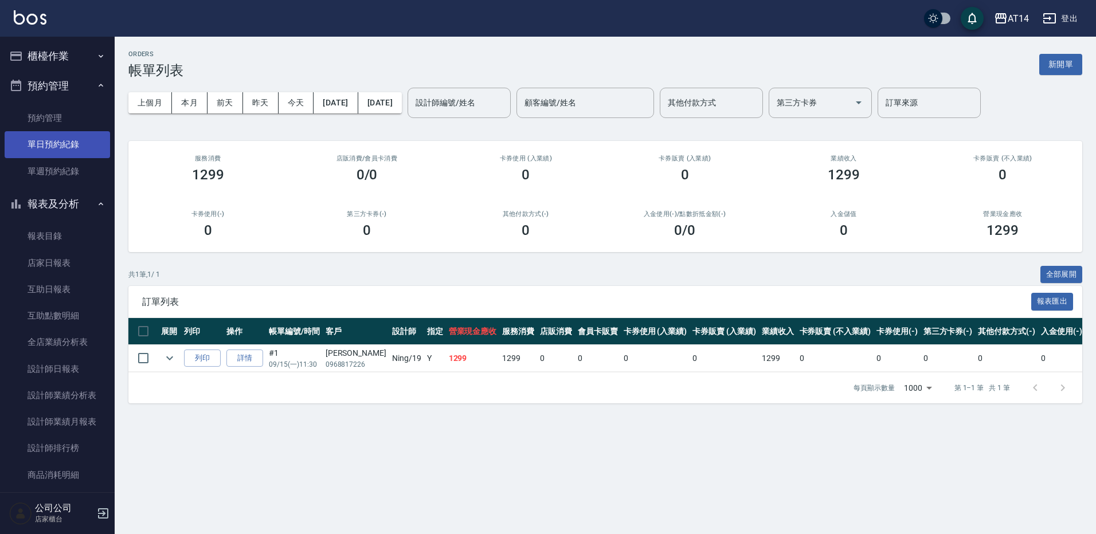 The height and width of the screenshot is (534, 1096). I want to click on th: 設計師, so click(407, 331).